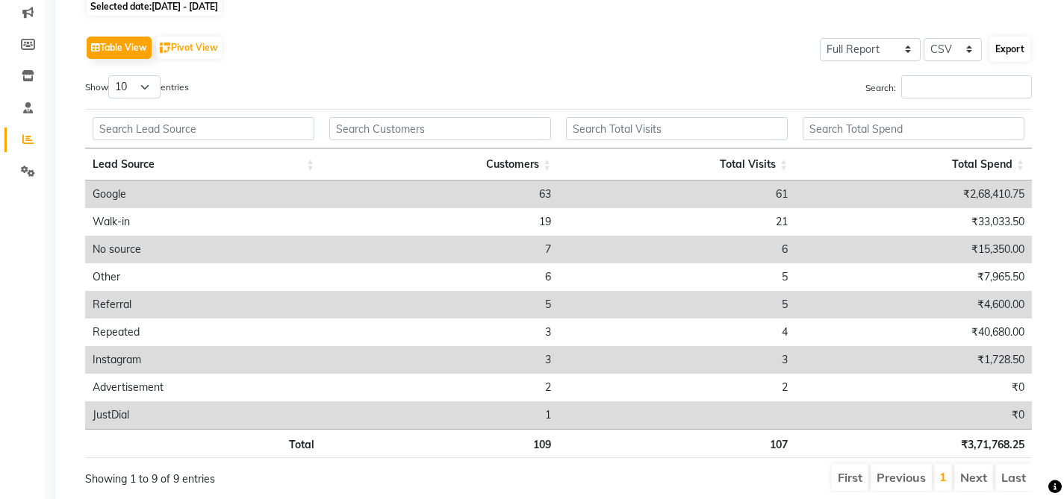 The image size is (1064, 499). What do you see at coordinates (203, 277) in the screenshot?
I see `td: Other` at bounding box center [203, 277].